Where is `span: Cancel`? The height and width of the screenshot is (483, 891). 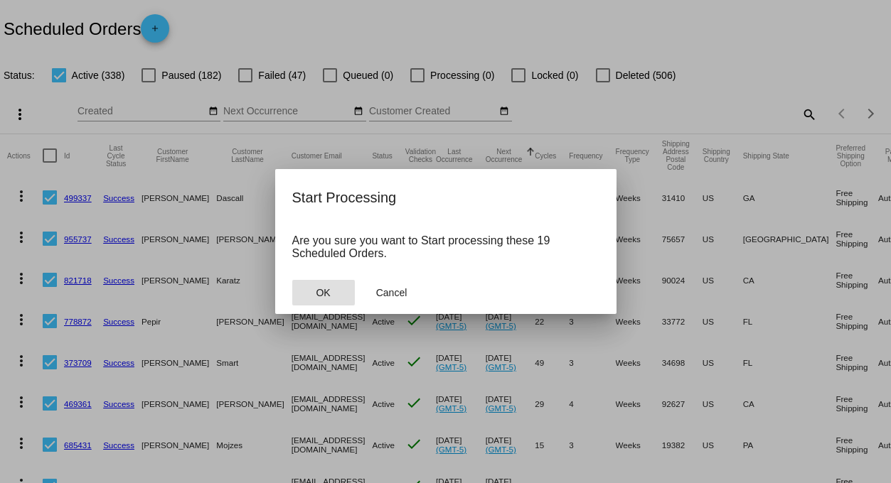 span: Cancel is located at coordinates (392, 293).